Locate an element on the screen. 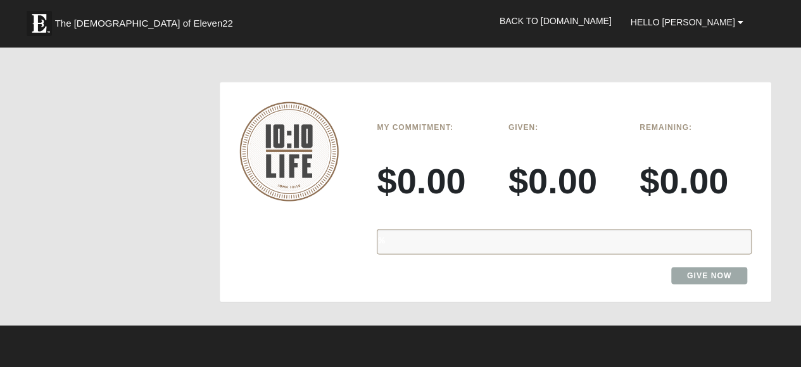 Image resolution: width=801 pixels, height=367 pixels. img: Eleven22 logo is located at coordinates (39, 23).